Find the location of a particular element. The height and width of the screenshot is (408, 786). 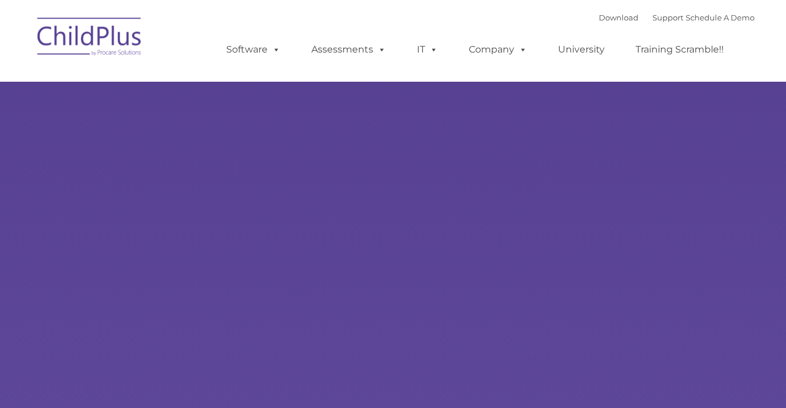

img: ChildPlus by Procare Solutions is located at coordinates (90, 39).